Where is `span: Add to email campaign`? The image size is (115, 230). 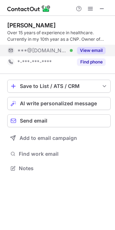
span: Add to email campaign is located at coordinates (48, 138).